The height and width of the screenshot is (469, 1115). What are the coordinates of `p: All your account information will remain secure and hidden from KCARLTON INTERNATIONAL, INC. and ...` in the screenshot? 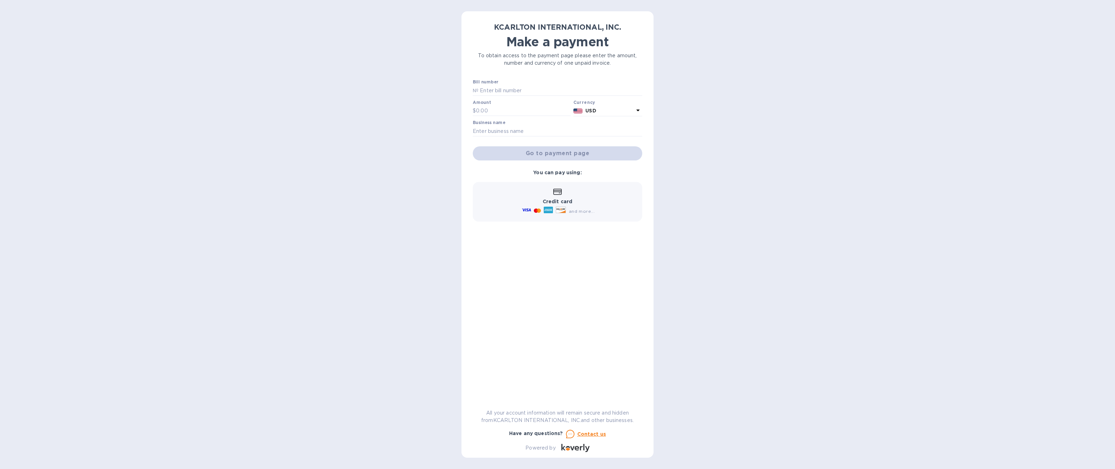 It's located at (558, 416).